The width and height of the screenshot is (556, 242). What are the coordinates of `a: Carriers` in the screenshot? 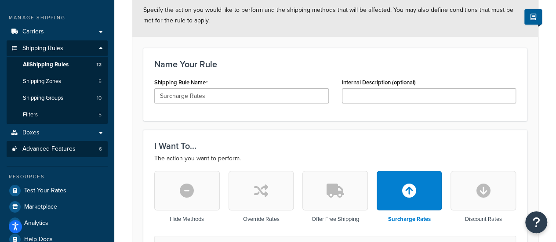 It's located at (57, 32).